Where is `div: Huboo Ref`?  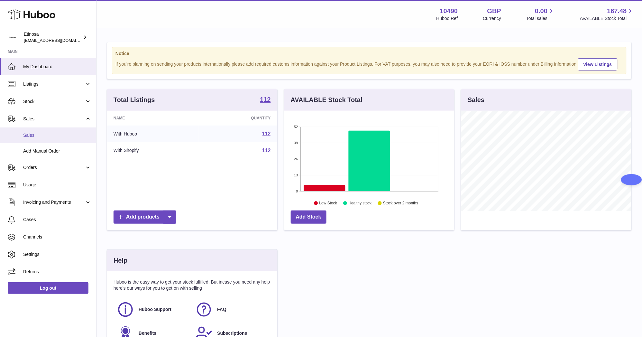
div: Huboo Ref is located at coordinates (447, 18).